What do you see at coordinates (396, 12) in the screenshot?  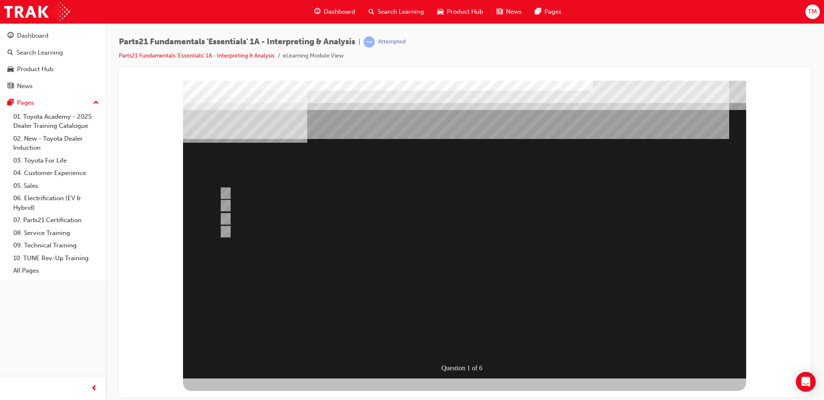 I see `a: search-iconSearch Learning` at bounding box center [396, 12].